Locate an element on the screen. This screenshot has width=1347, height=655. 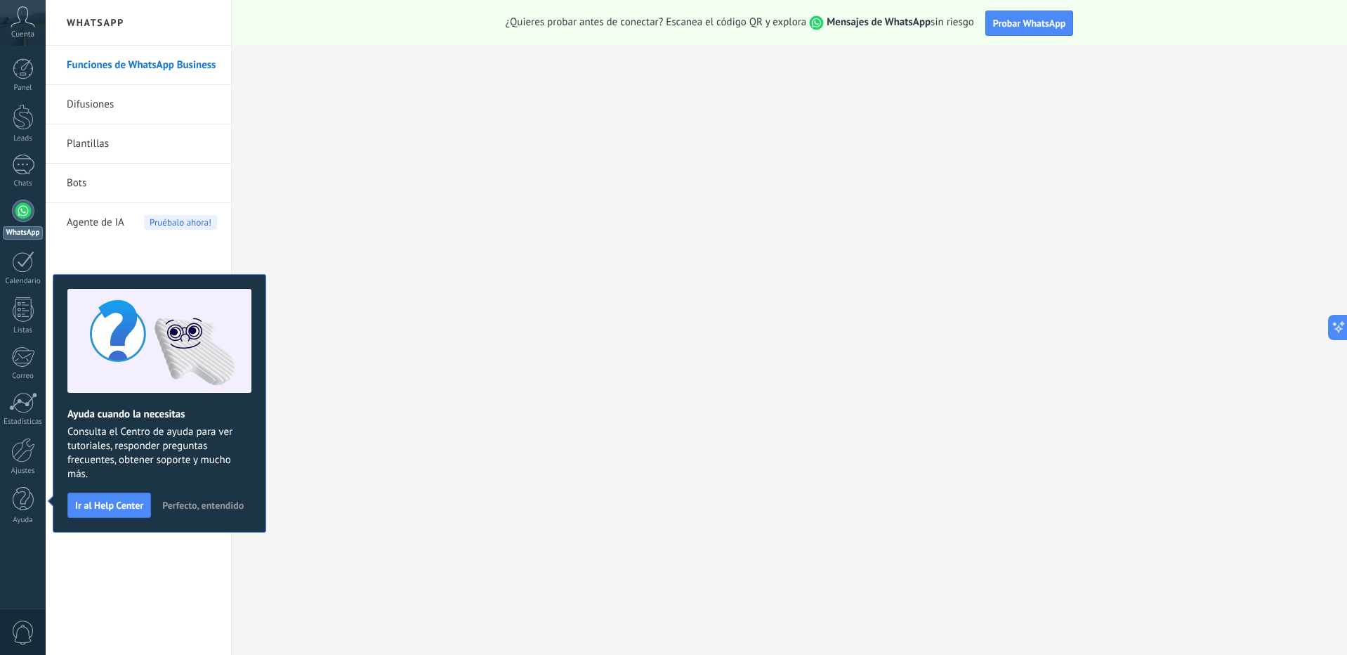
div: Calendario is located at coordinates (23, 281).